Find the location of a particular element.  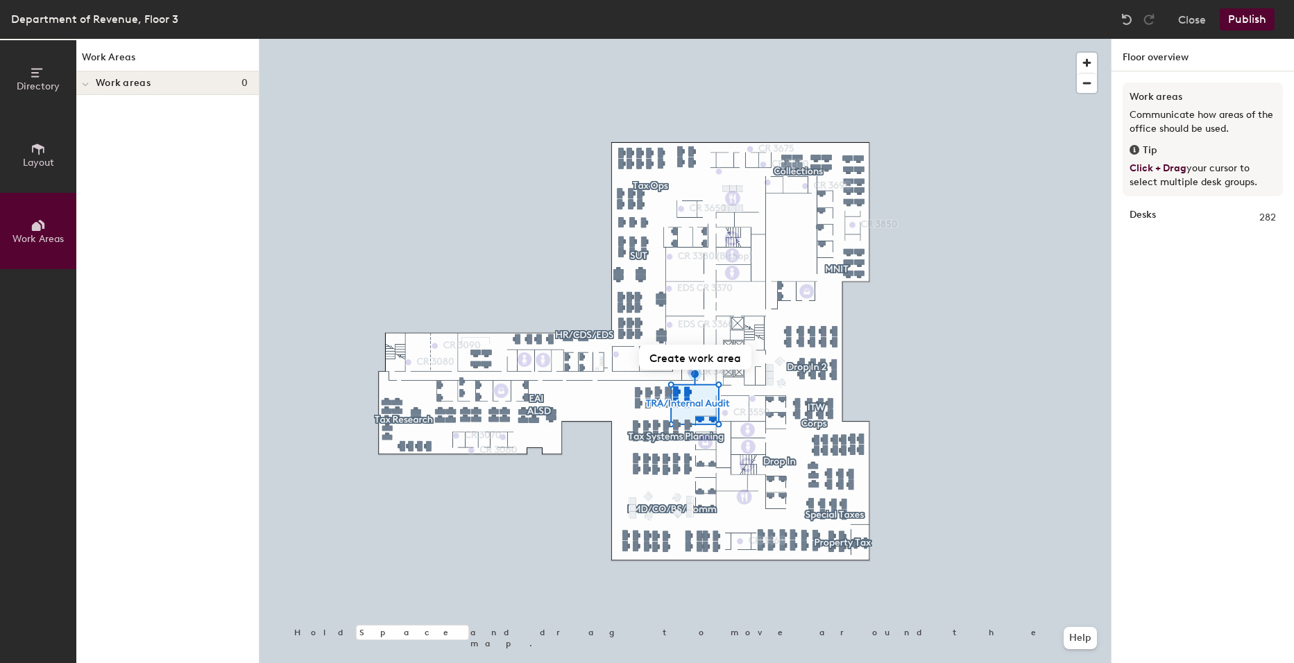

span: Layout is located at coordinates (38, 162).